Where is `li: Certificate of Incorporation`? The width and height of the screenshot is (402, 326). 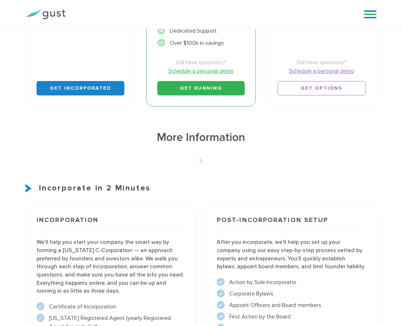 li: Certificate of Incorporation is located at coordinates (111, 306).